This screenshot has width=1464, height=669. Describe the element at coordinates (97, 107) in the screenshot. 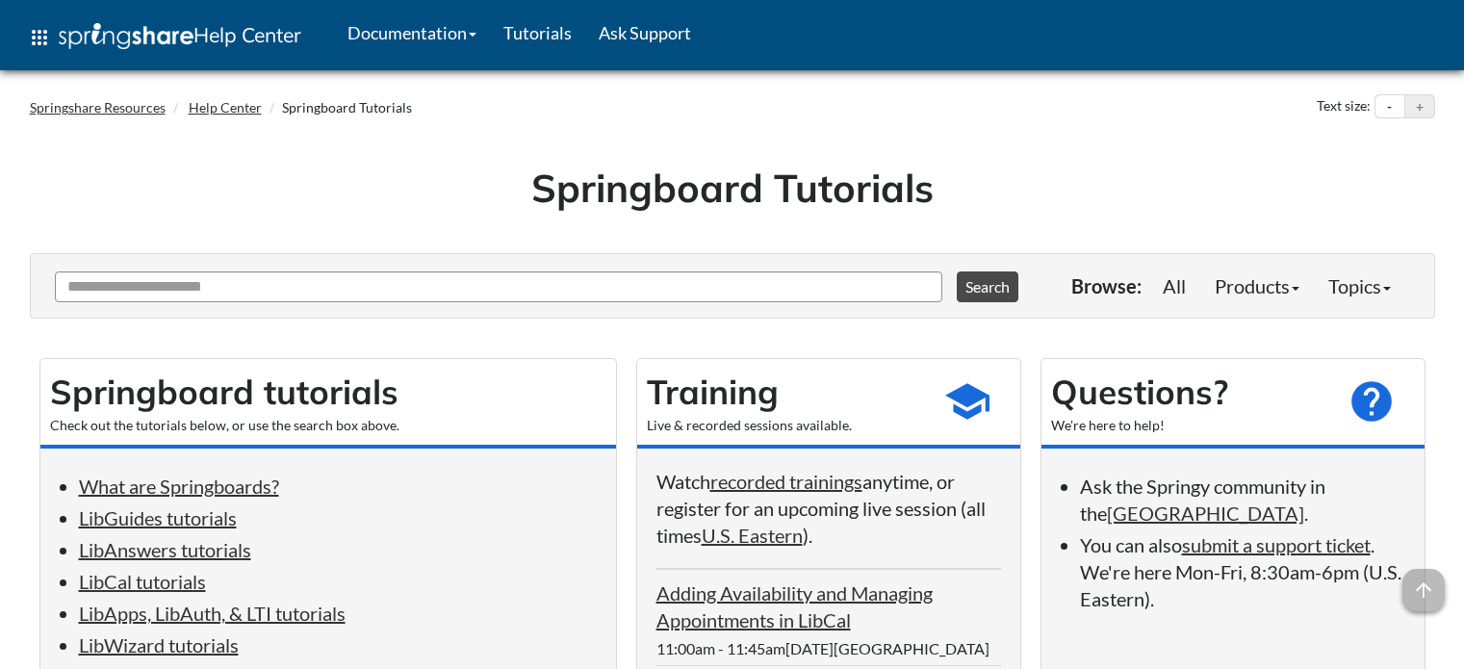

I see `a: Springshare Resources` at that location.